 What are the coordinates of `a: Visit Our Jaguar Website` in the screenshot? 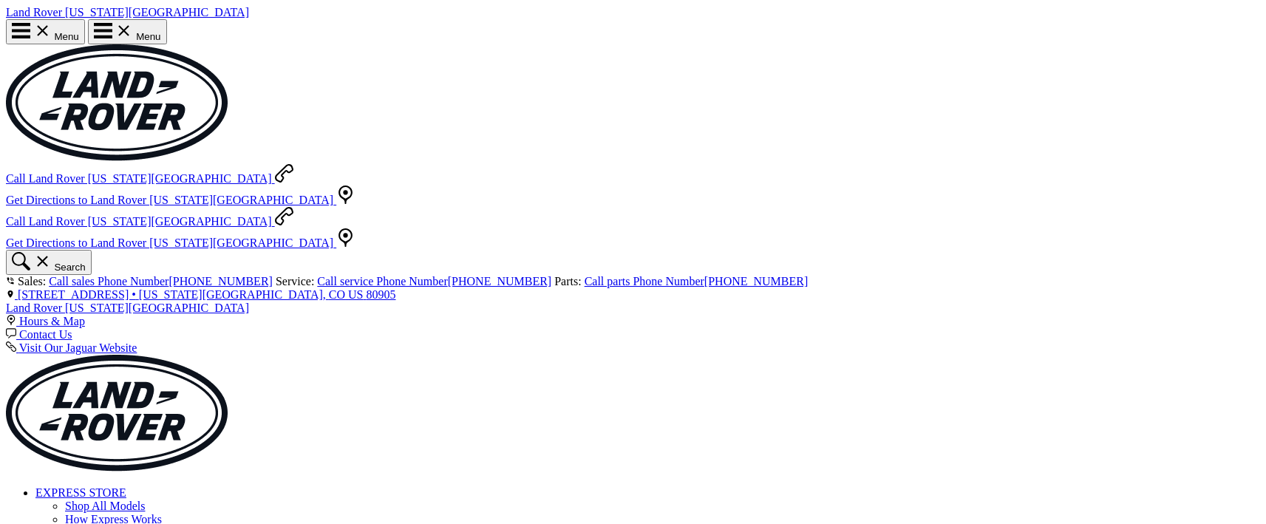 It's located at (71, 347).